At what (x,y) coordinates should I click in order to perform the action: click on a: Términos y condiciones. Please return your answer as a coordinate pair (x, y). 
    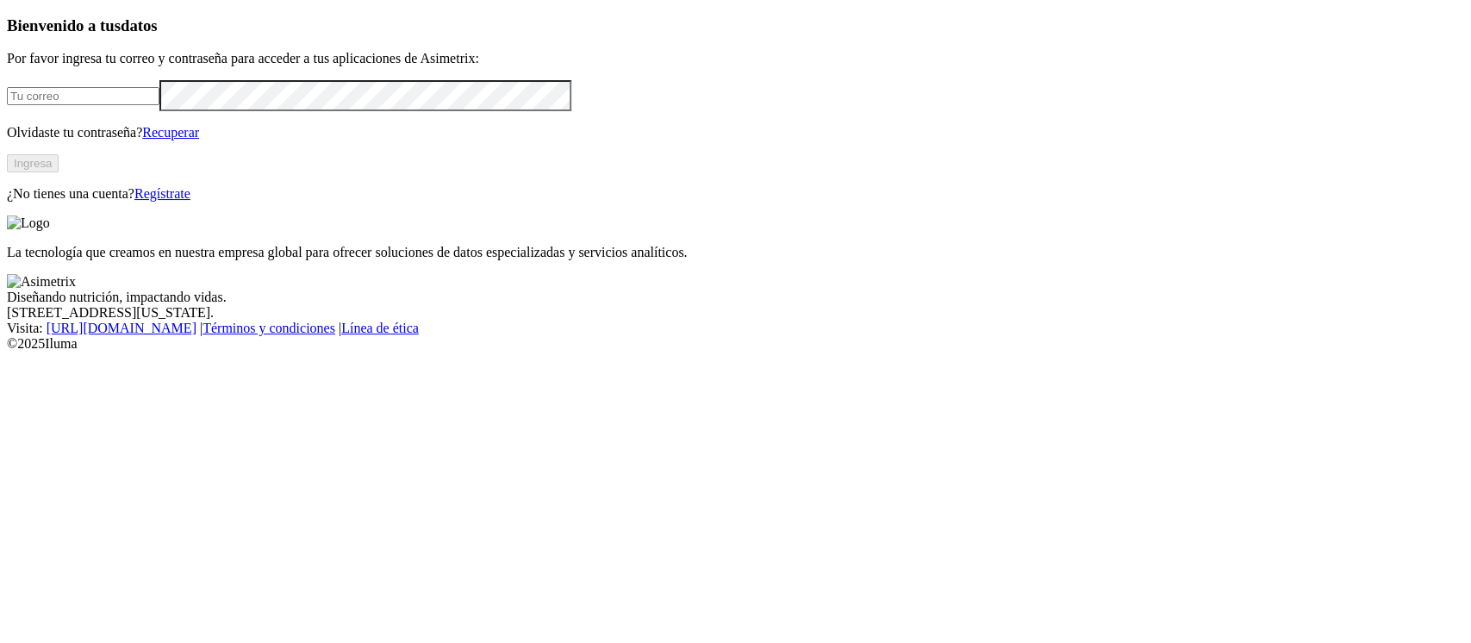
    Looking at the image, I should click on (269, 328).